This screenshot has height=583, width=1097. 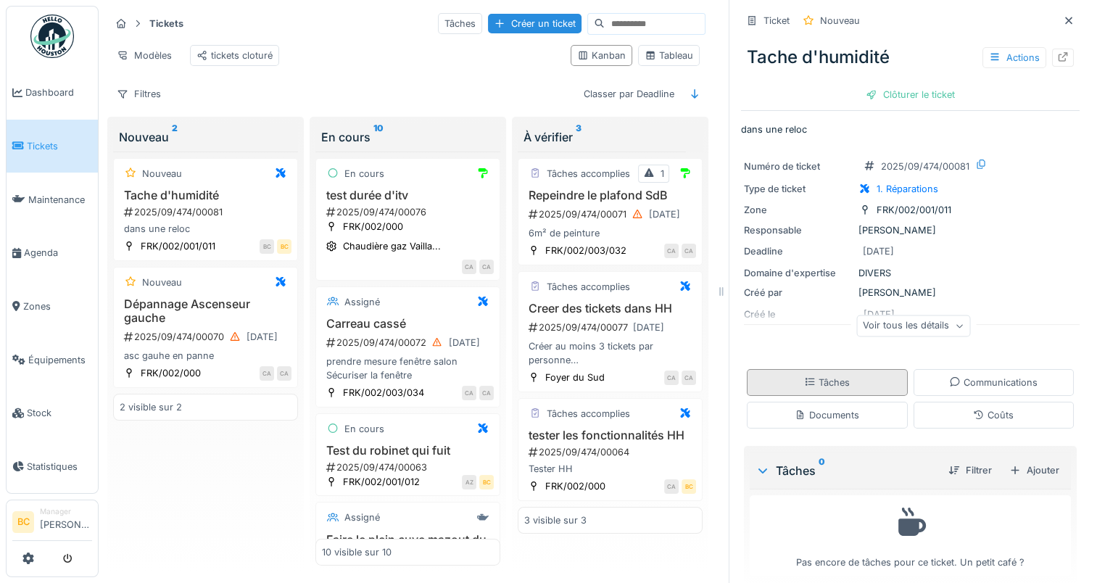 What do you see at coordinates (910, 57) in the screenshot?
I see `div: Tache d'humidité` at bounding box center [910, 57].